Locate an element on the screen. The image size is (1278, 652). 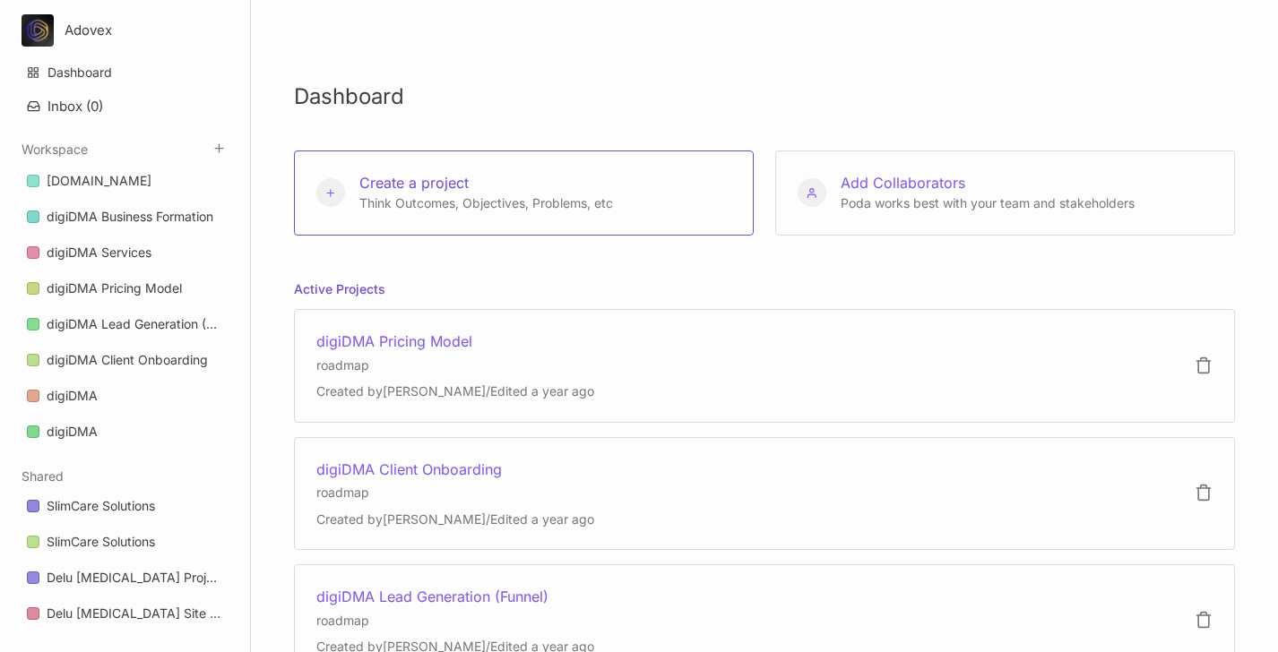
h5: Active Projects is located at coordinates (340, 295).